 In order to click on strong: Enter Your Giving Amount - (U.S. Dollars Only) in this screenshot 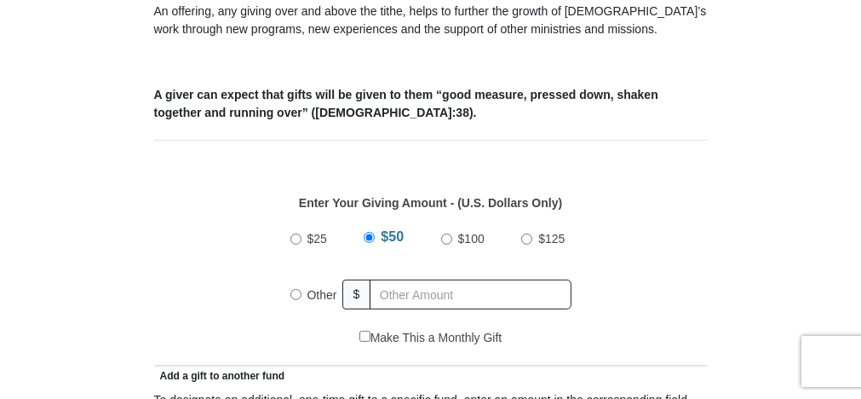, I will do `click(430, 203)`.